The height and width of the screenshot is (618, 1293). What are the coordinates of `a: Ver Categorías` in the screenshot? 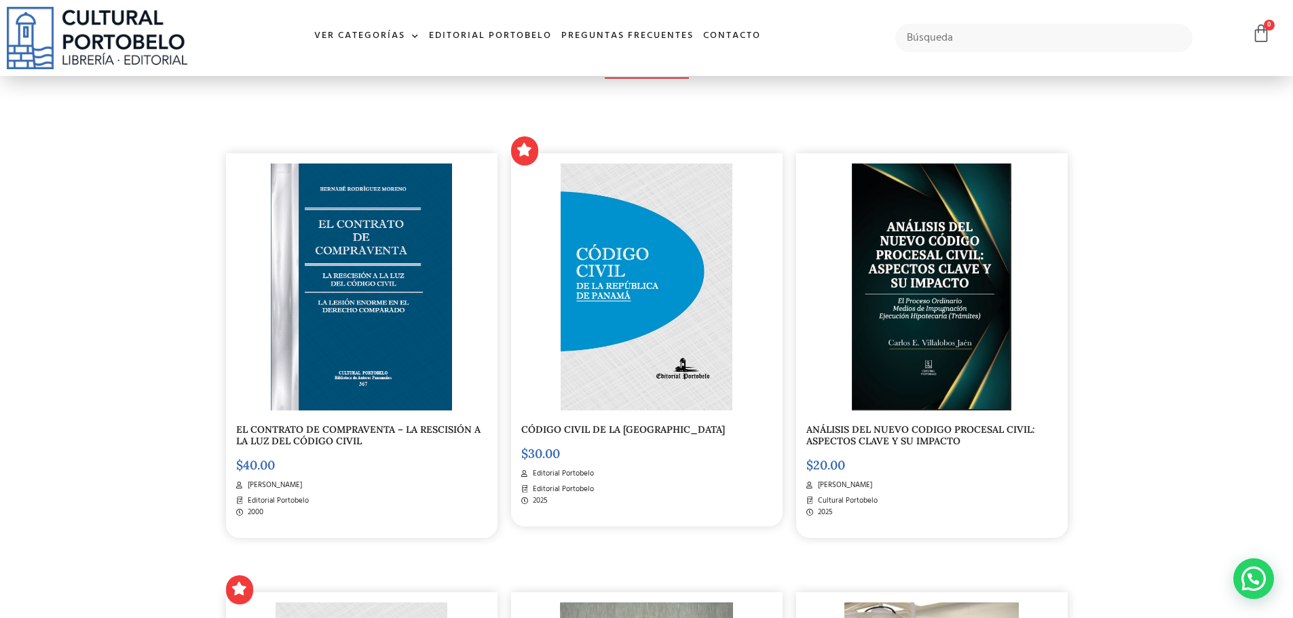 It's located at (366, 36).